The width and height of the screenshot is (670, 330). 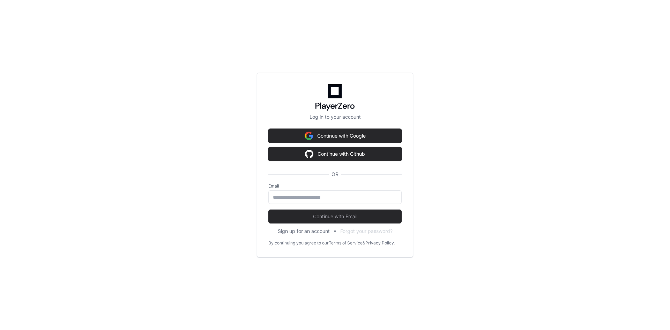 What do you see at coordinates (335, 216) in the screenshot?
I see `span: Continue with Email` at bounding box center [335, 216].